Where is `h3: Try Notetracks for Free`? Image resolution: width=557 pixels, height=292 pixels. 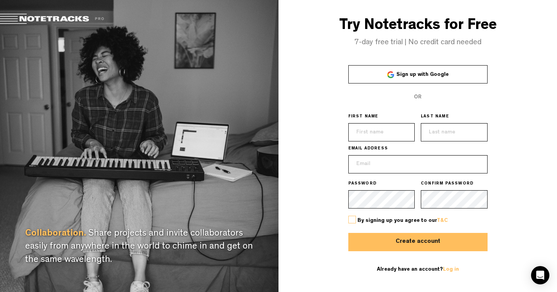 h3: Try Notetracks for Free is located at coordinates (418, 26).